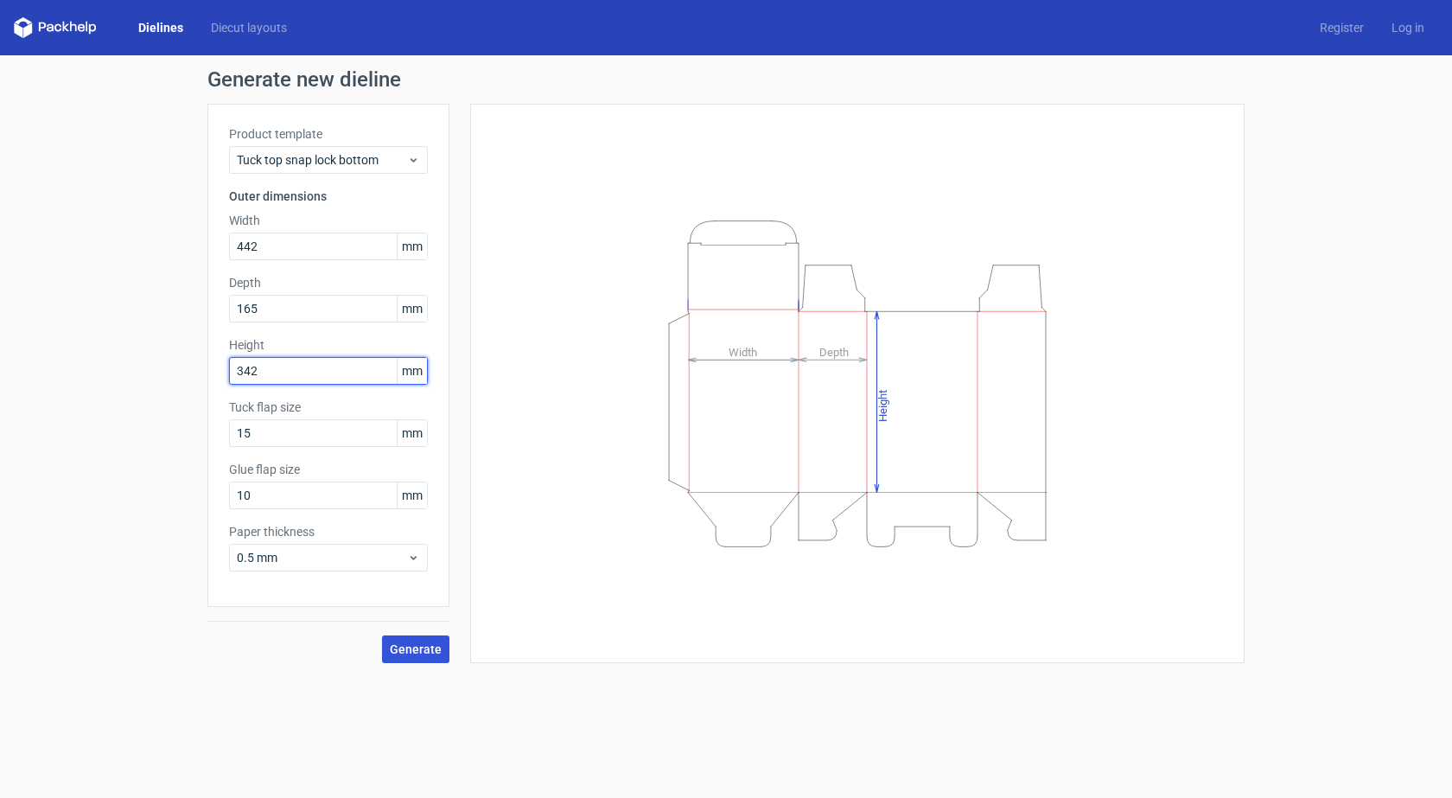 Image resolution: width=1452 pixels, height=798 pixels. I want to click on button: Generate, so click(416, 649).